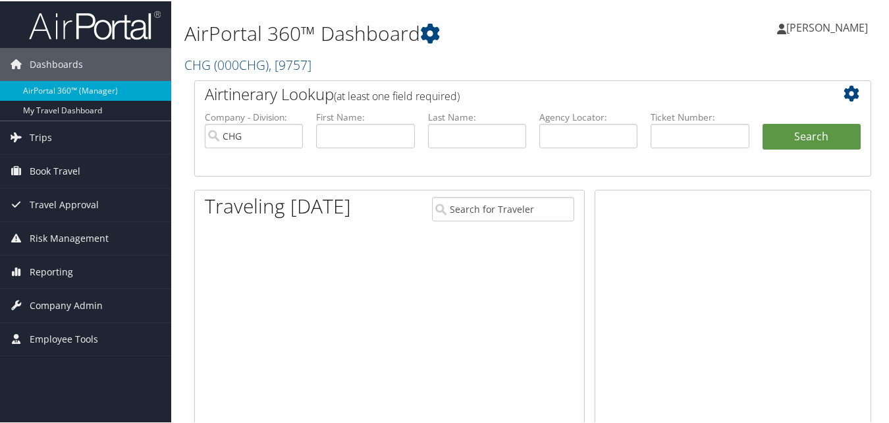 This screenshot has height=423, width=889. I want to click on h1: AirPortal 360™ Dashboard, so click(416, 32).